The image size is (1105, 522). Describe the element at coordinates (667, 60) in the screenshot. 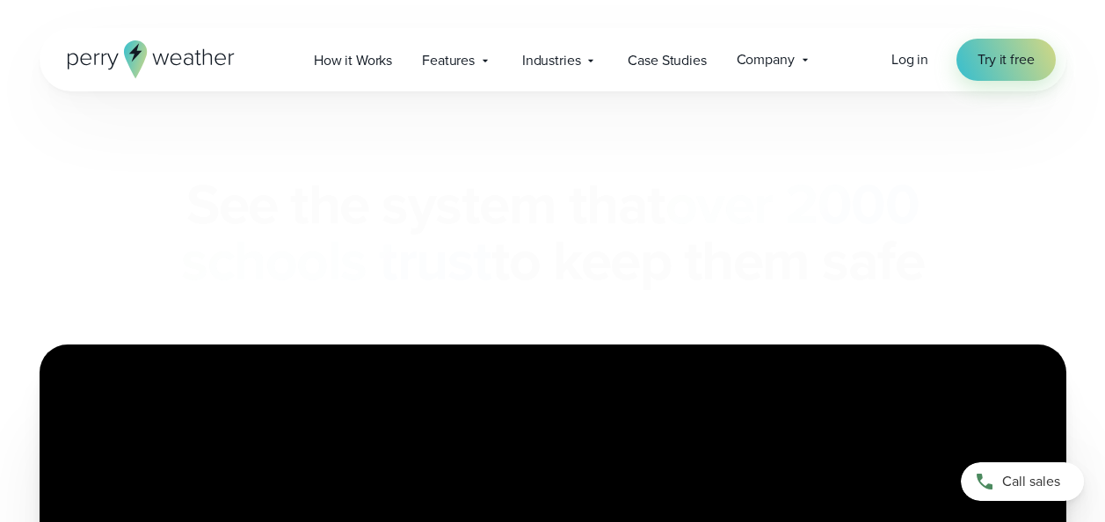

I see `a: Case Studies` at that location.